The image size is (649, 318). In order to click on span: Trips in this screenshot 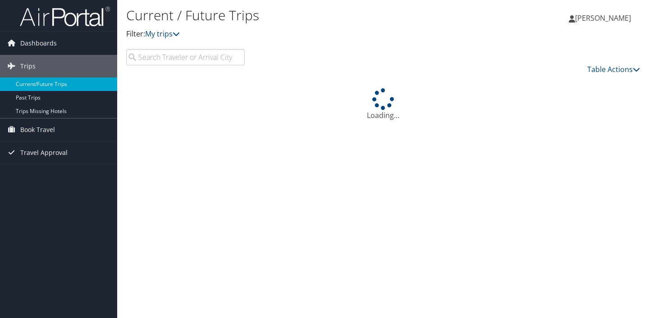, I will do `click(28, 66)`.